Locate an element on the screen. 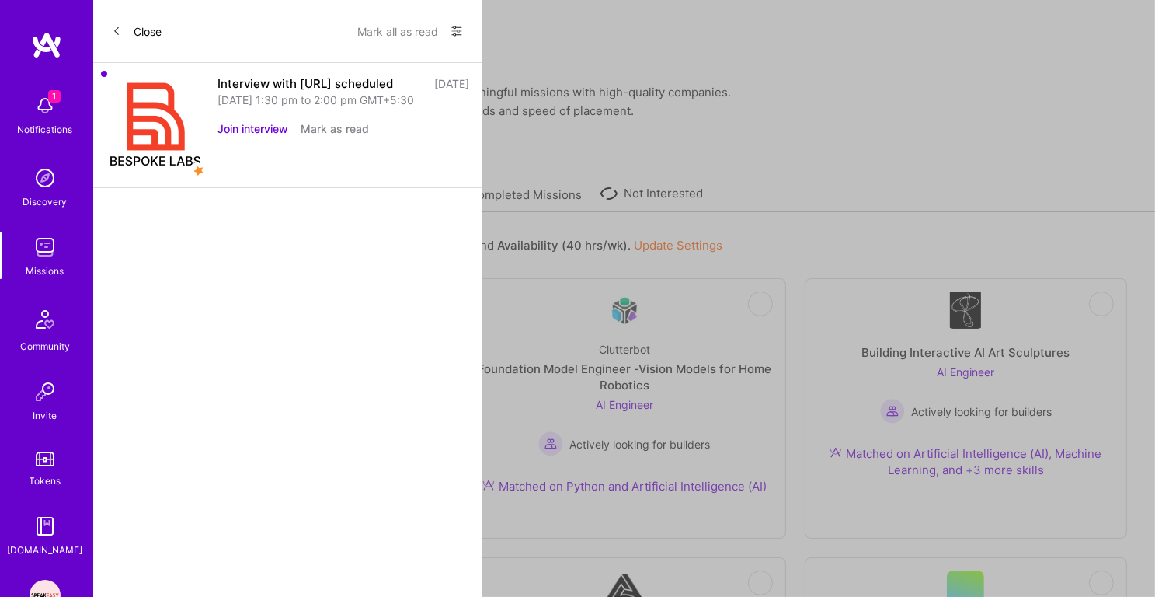  img: star icon is located at coordinates (199, 171).